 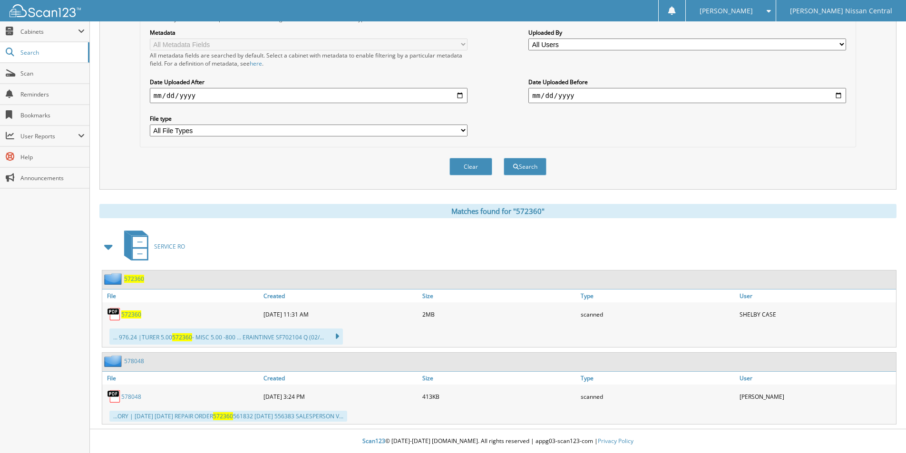 What do you see at coordinates (309, 118) in the screenshot?
I see `label: File type` at bounding box center [309, 118].